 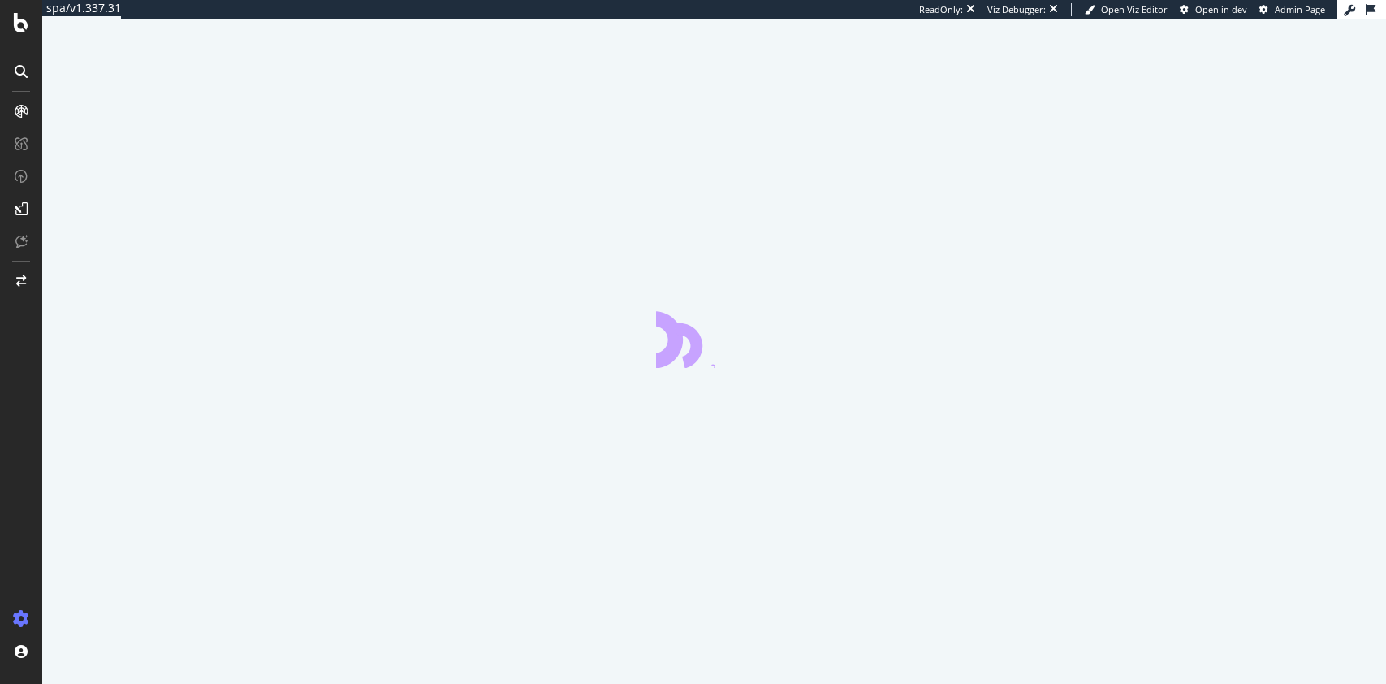 I want to click on a: Open in dev, so click(x=1213, y=10).